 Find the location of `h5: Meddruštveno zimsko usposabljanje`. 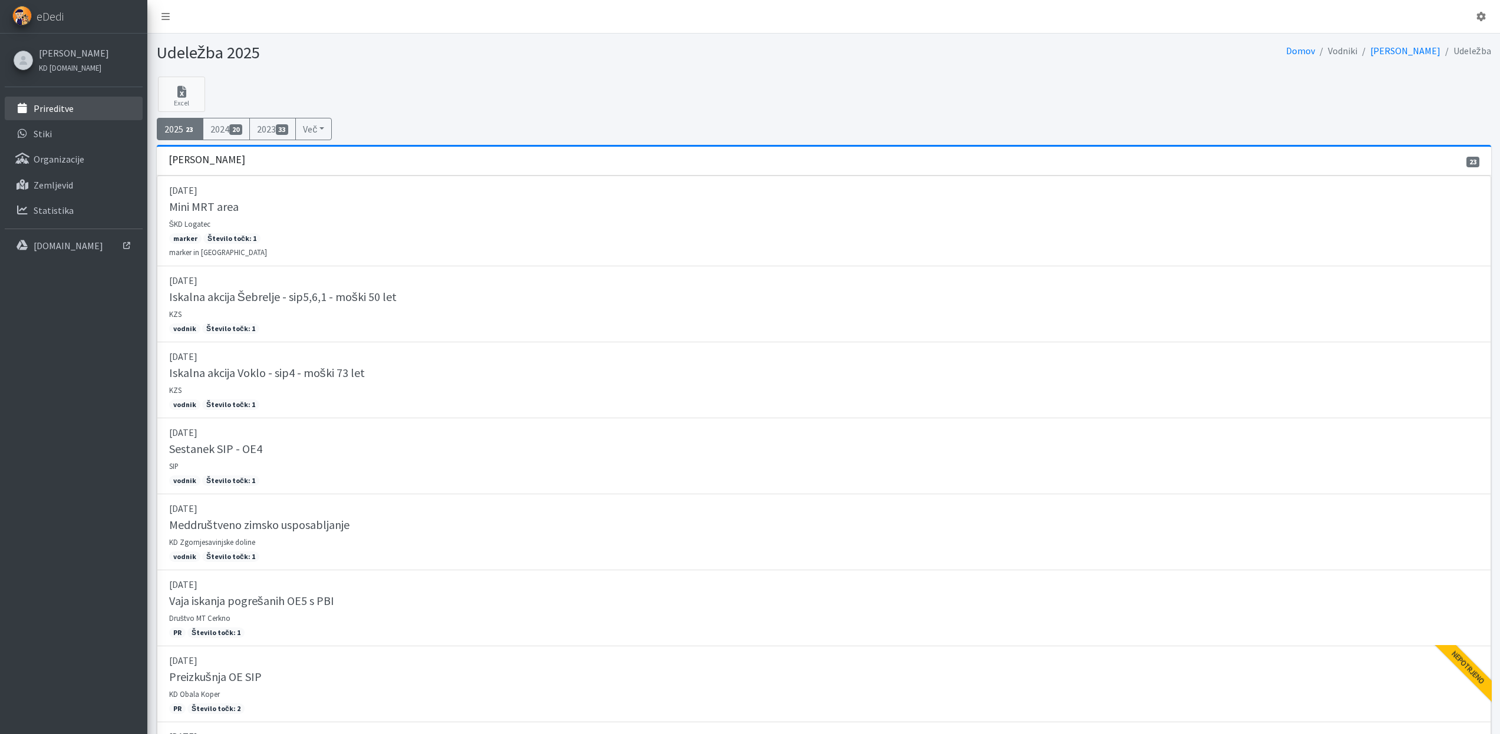

h5: Meddruštveno zimsko usposabljanje is located at coordinates (259, 525).